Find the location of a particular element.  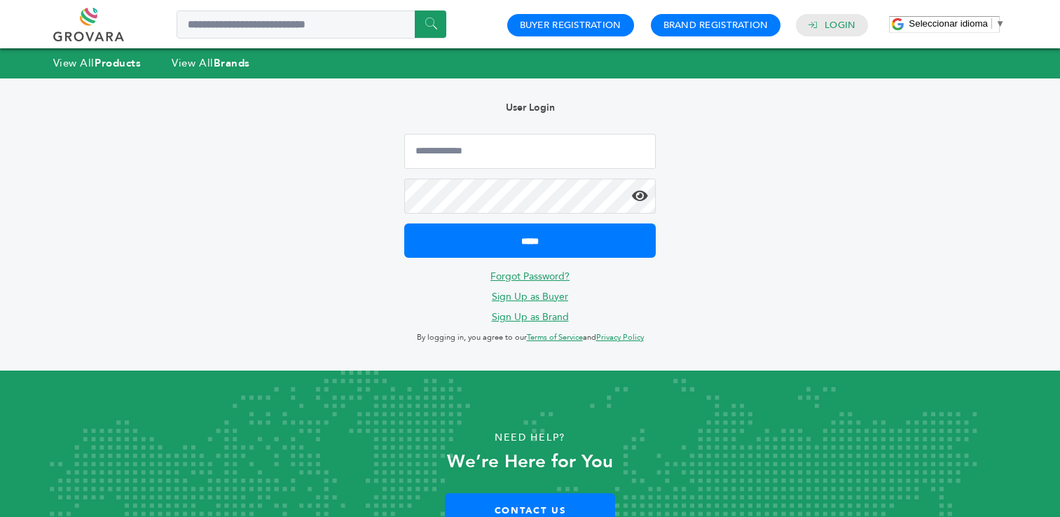

a: Forgot Password? is located at coordinates (530, 276).